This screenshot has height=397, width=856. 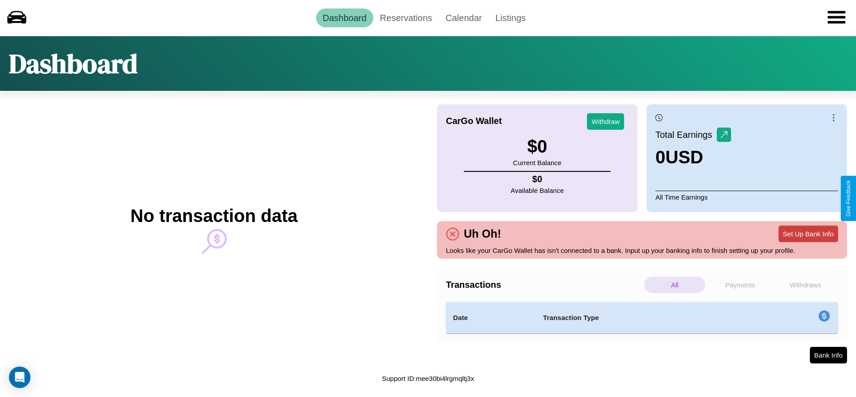 I want to click on p: Withdraws, so click(x=805, y=285).